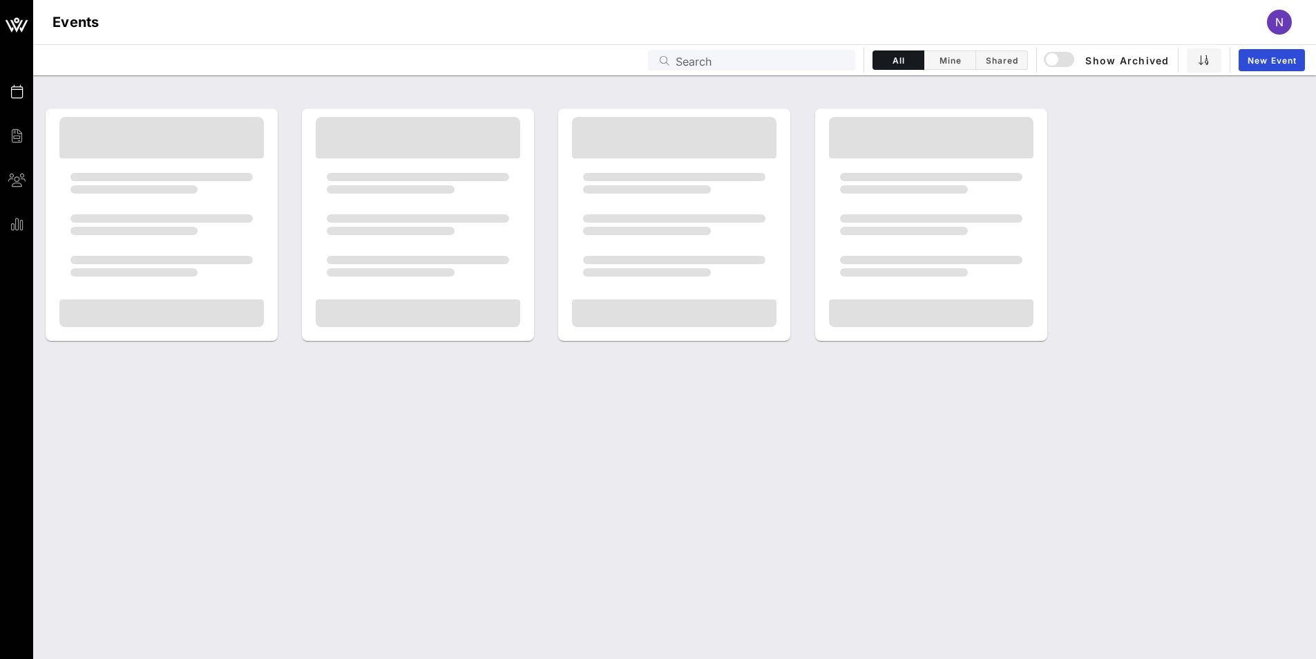 This screenshot has height=659, width=1316. Describe the element at coordinates (1002, 60) in the screenshot. I see `button: Shared` at that location.